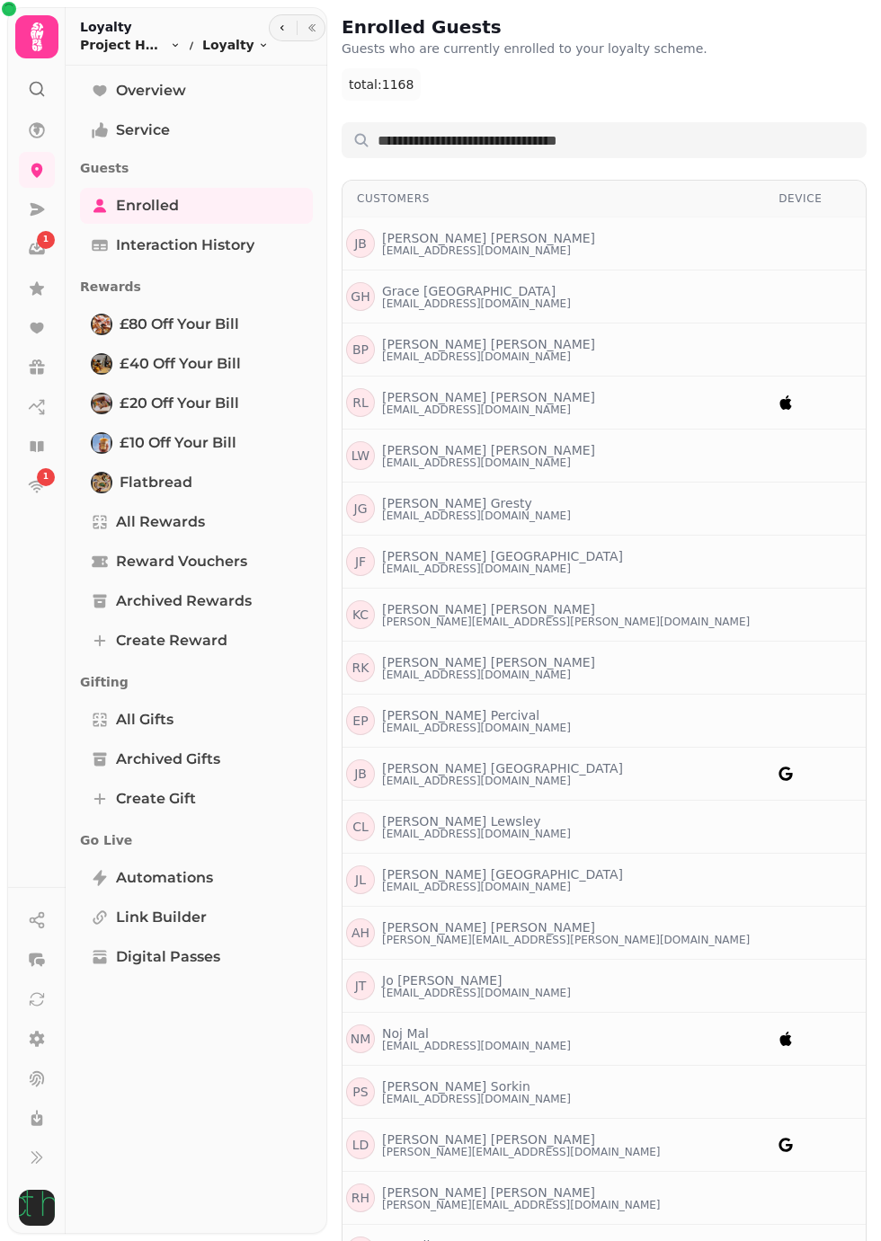  Describe the element at coordinates (37, 1208) in the screenshot. I see `button: User avatar` at that location.